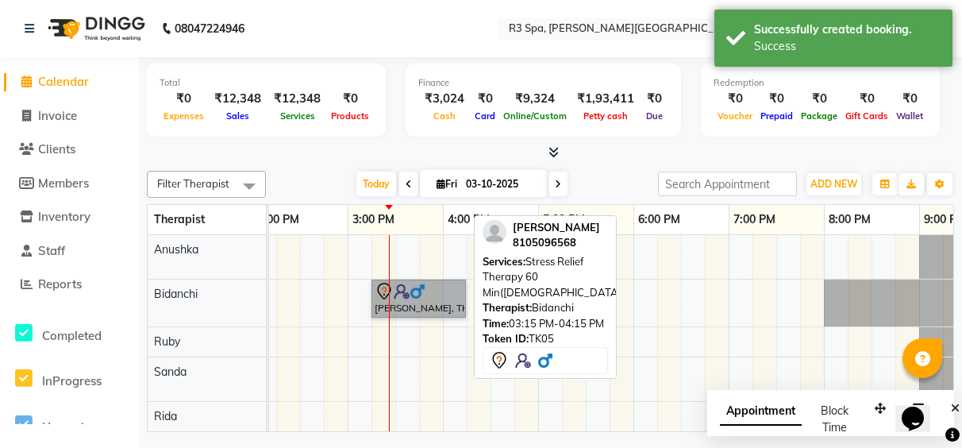 The image size is (962, 448). Describe the element at coordinates (535, 116) in the screenshot. I see `span: Online/Custom` at that location.